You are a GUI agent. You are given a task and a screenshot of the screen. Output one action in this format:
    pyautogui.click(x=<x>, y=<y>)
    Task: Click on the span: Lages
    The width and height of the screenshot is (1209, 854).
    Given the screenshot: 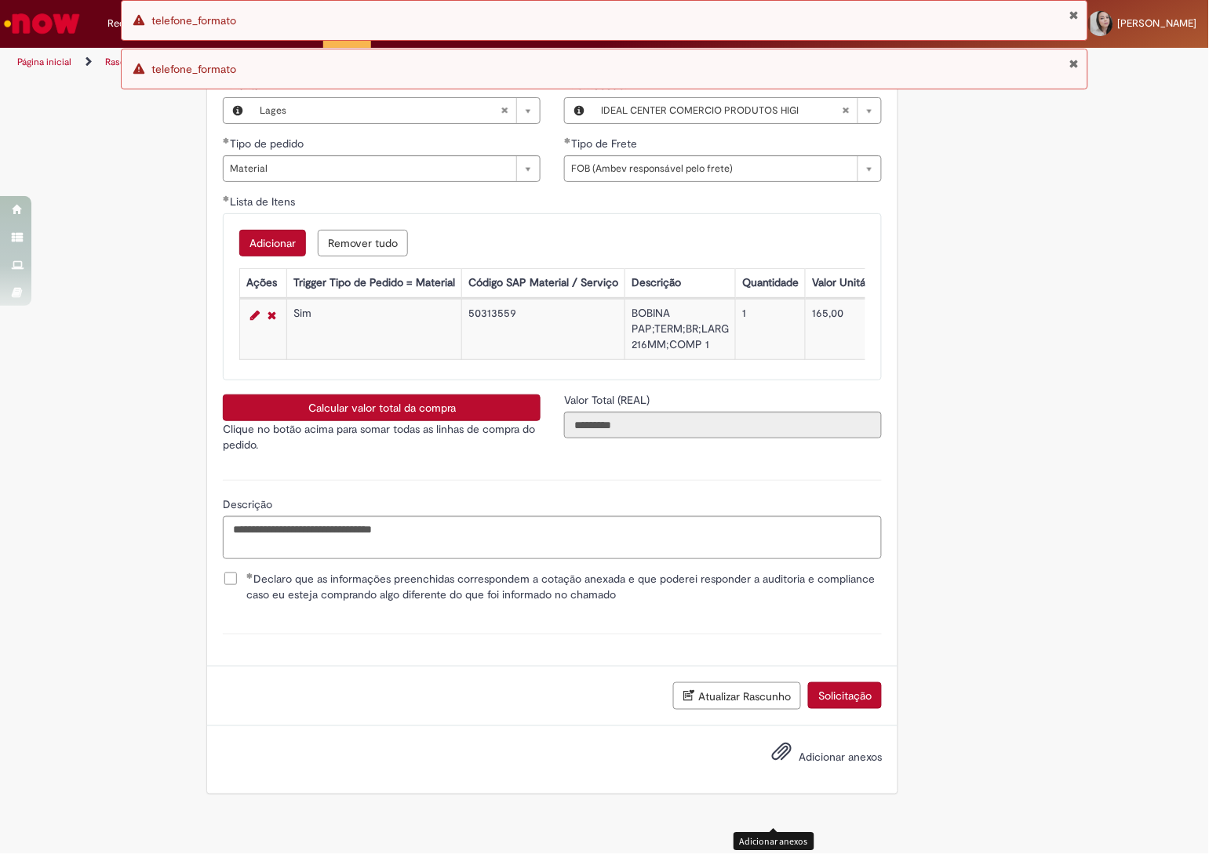 What is the action you would take?
    pyautogui.click(x=380, y=111)
    